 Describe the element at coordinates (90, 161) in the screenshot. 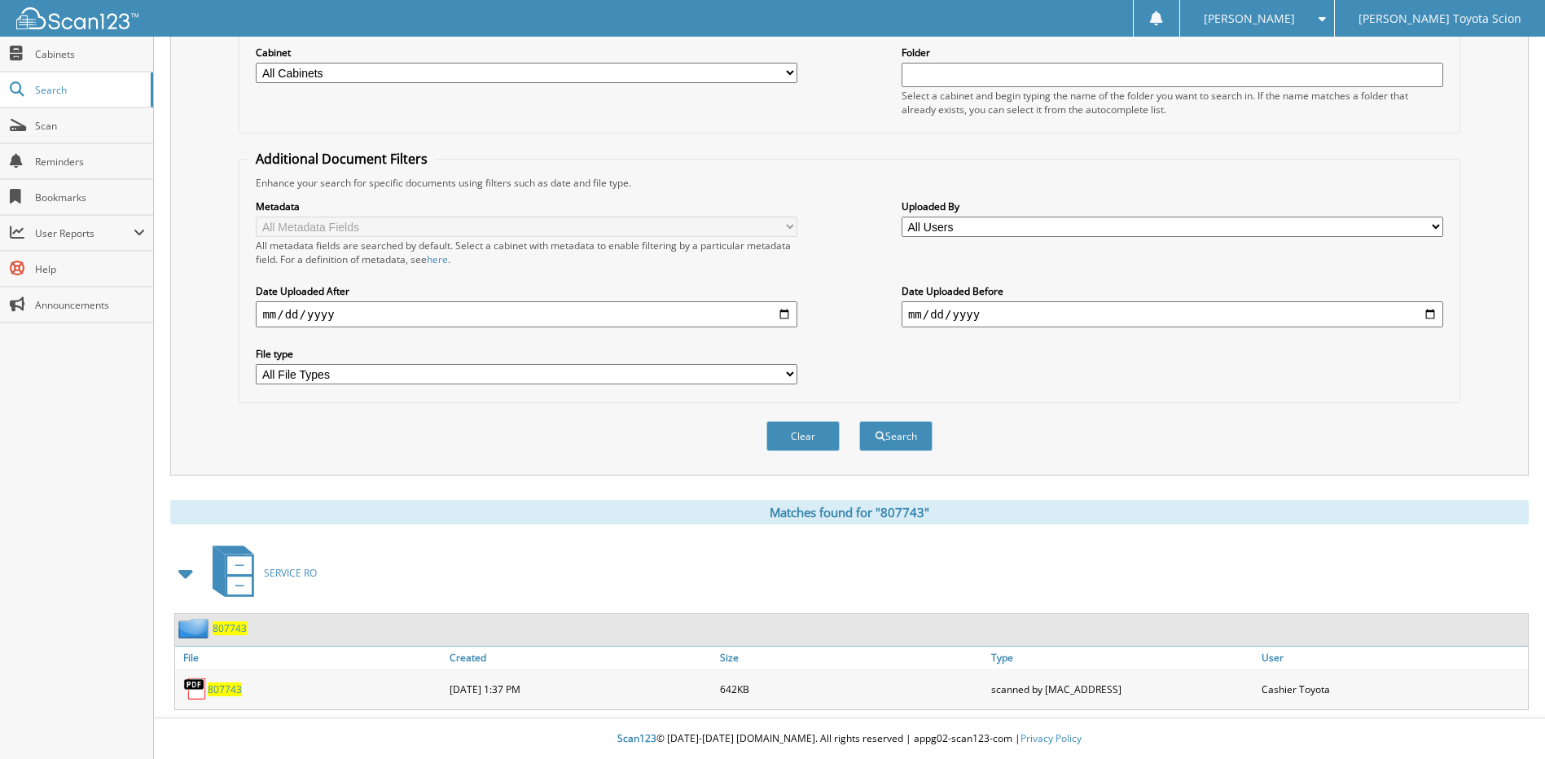

I see `span: Reminders` at that location.